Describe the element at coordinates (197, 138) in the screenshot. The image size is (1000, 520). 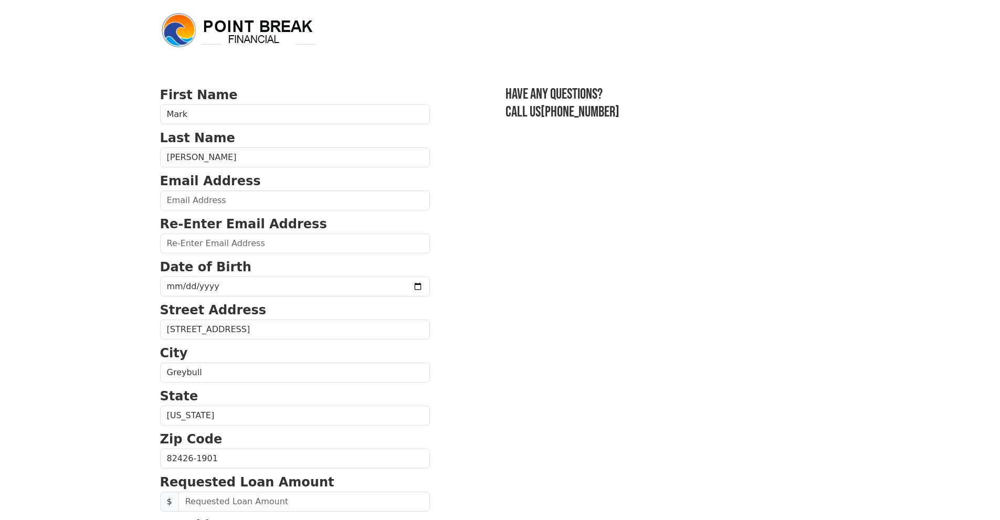
I see `strong: Last Name` at that location.